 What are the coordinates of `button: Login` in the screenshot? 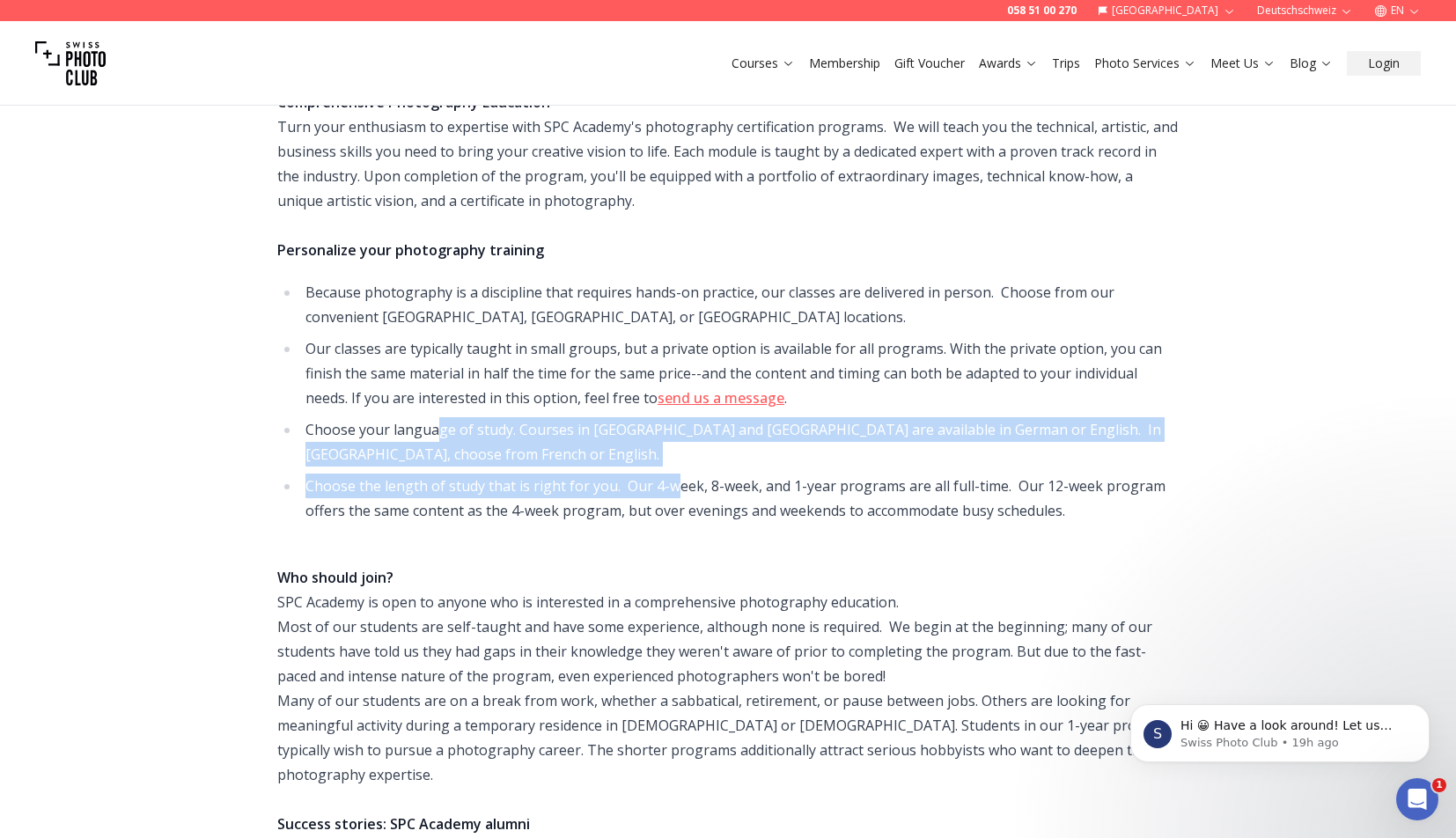 It's located at (1384, 64).